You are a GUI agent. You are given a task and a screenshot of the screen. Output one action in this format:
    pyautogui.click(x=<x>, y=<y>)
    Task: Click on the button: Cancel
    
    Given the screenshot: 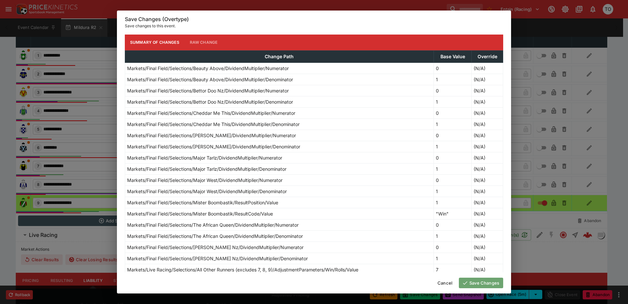 What is the action you would take?
    pyautogui.click(x=445, y=282)
    